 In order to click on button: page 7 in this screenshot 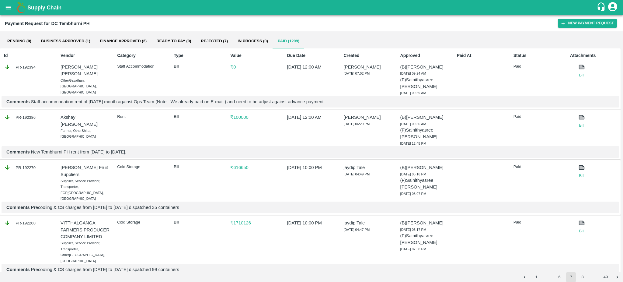, I will do `click(571, 277)`.